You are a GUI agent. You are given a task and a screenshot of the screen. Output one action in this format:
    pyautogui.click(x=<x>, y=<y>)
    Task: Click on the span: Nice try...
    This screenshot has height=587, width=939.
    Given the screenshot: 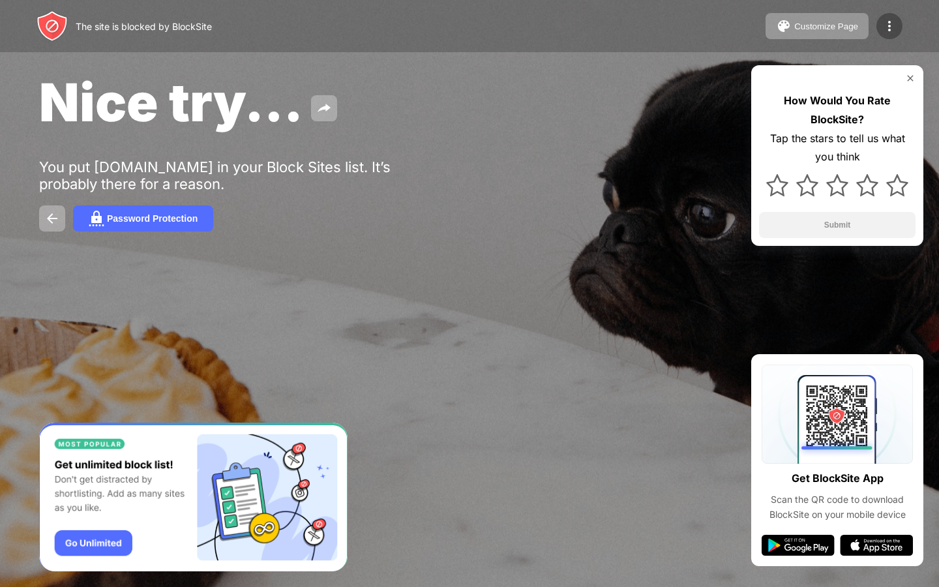 What is the action you would take?
    pyautogui.click(x=171, y=102)
    